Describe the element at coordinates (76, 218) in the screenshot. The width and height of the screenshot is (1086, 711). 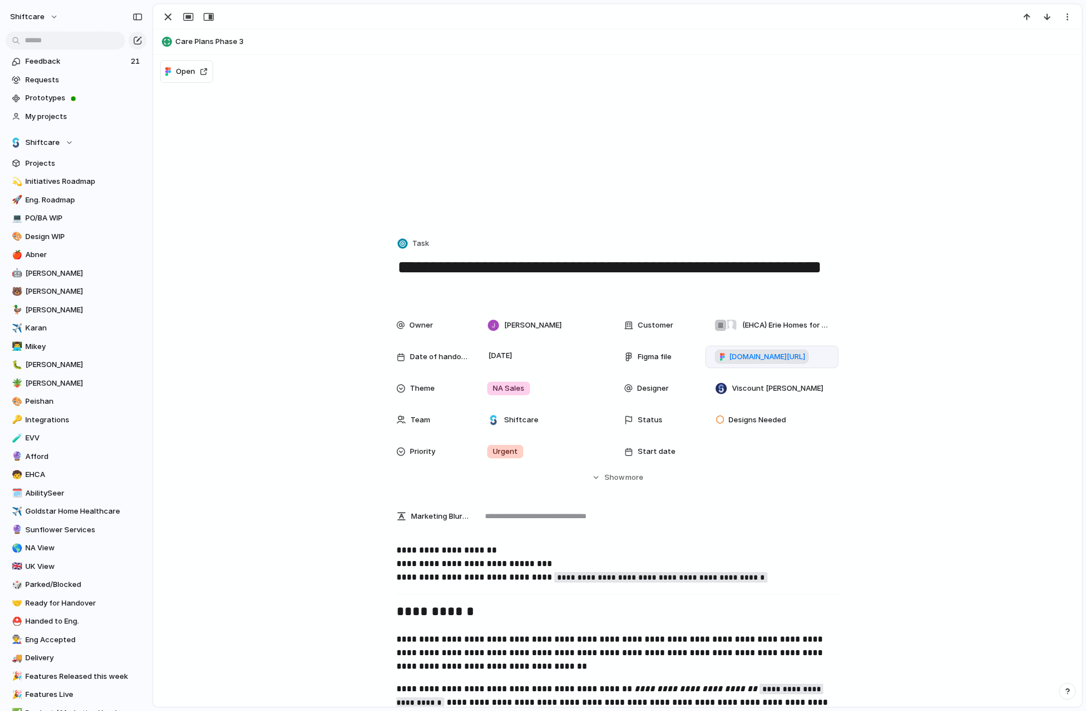
I see `a: 💻PO/BA WIP` at that location.